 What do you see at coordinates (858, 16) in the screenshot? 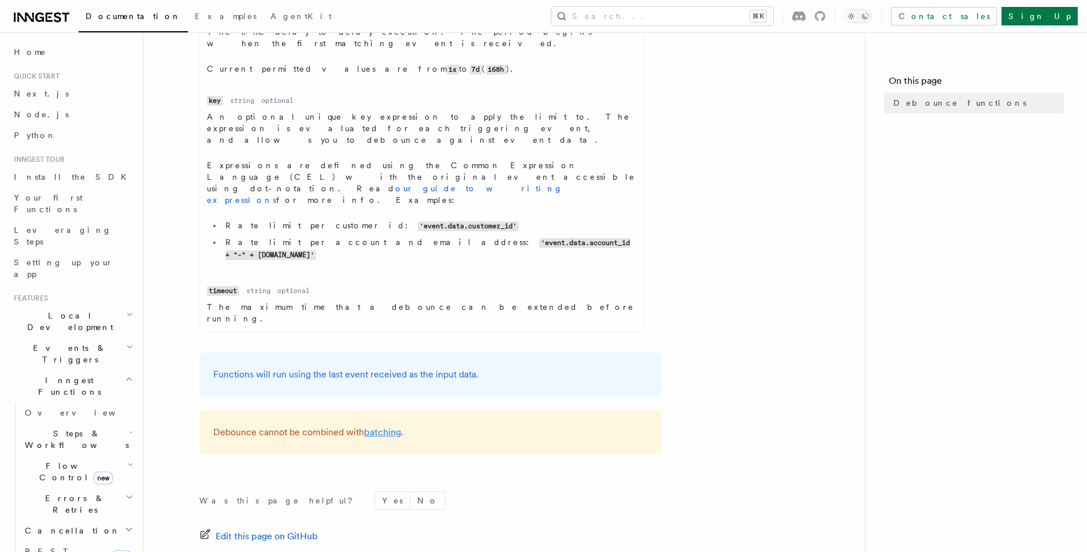
I see `button: Toggle dark mode` at bounding box center [858, 16].